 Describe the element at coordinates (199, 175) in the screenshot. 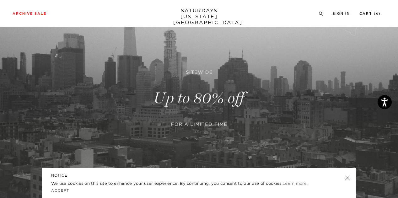

I see `h5: NOTICE` at that location.